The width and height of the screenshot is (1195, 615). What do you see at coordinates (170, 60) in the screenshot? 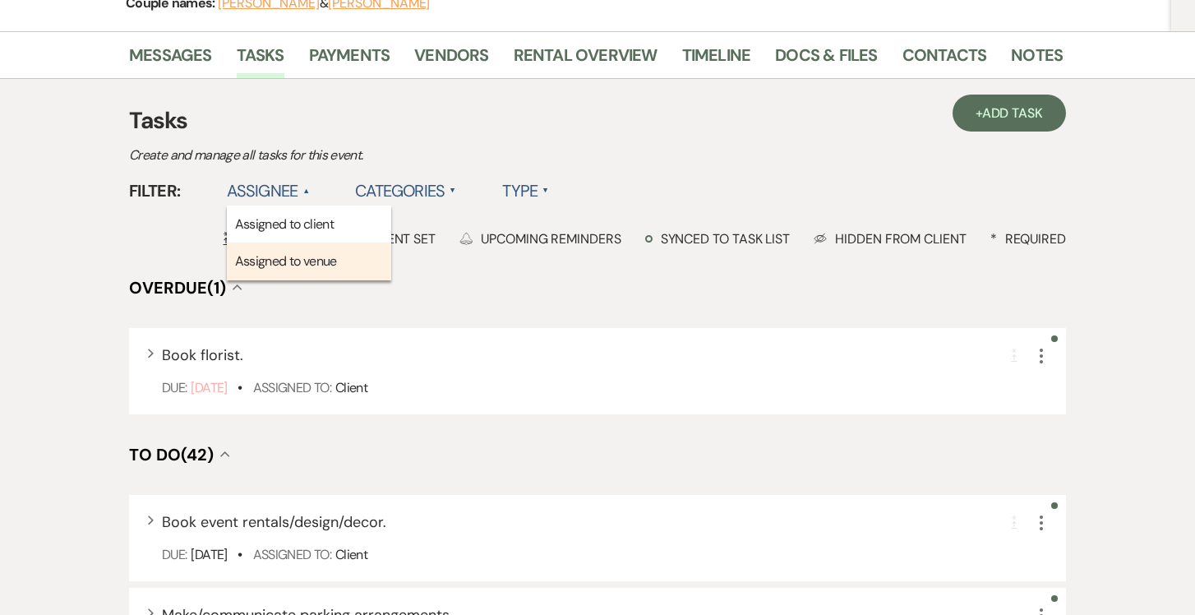
I see `a: Messages` at bounding box center [170, 60].